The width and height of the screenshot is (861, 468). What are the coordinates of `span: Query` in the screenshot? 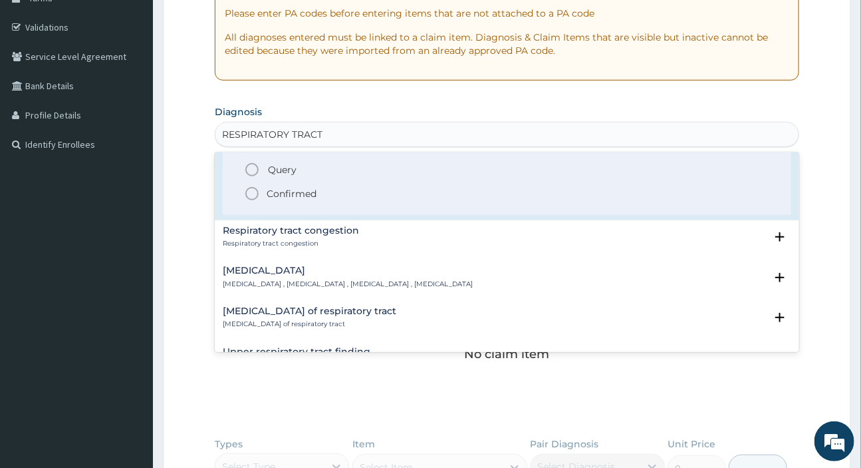 It's located at (282, 170).